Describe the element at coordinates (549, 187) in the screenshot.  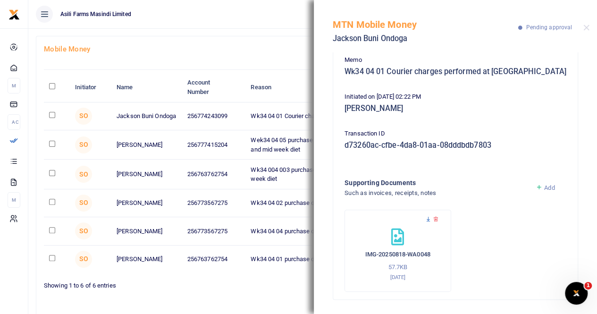
I see `span: Add` at that location.